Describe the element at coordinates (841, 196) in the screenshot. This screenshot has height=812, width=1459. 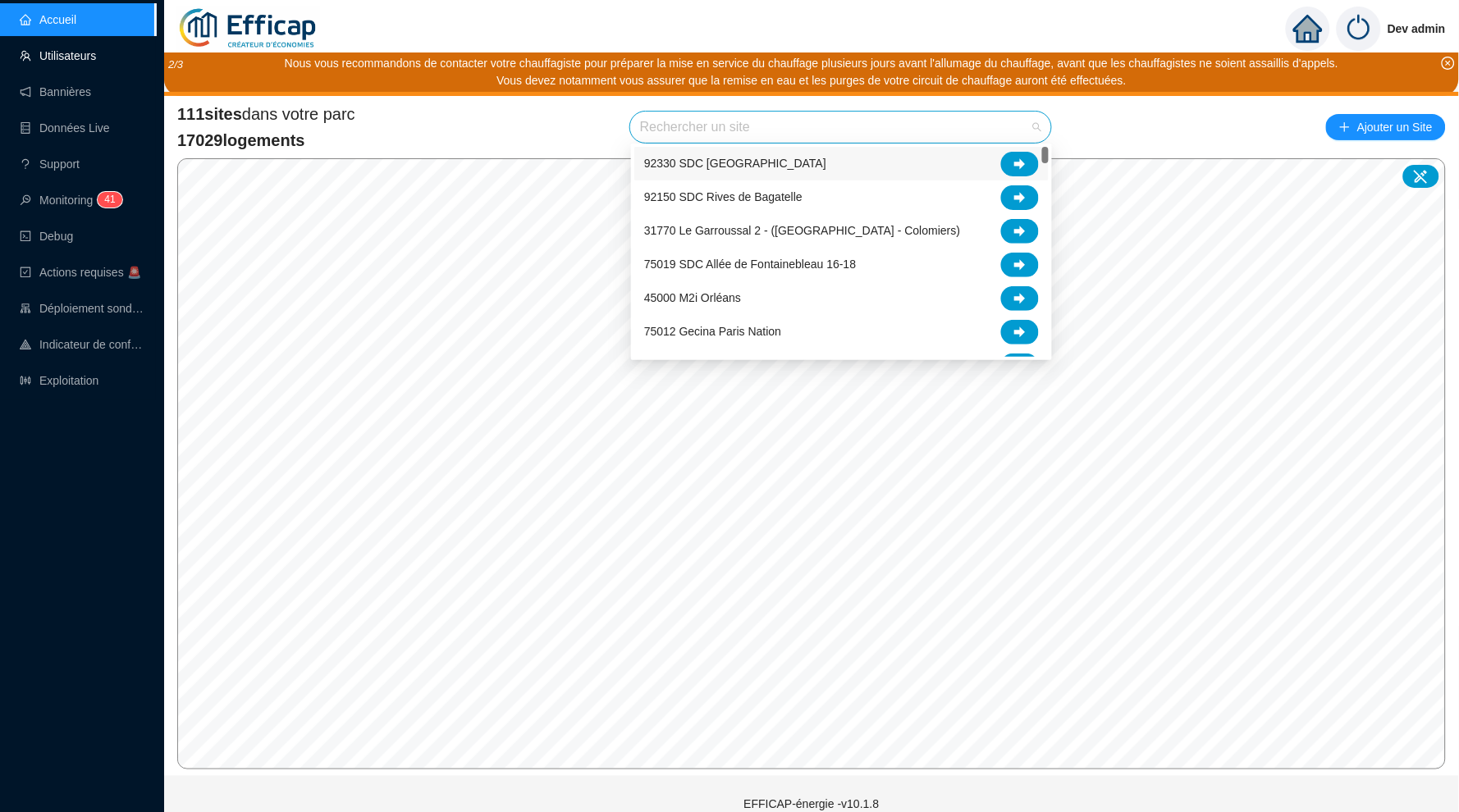
I see `div: 92150 SDC Rives de Bagatelle` at that location.